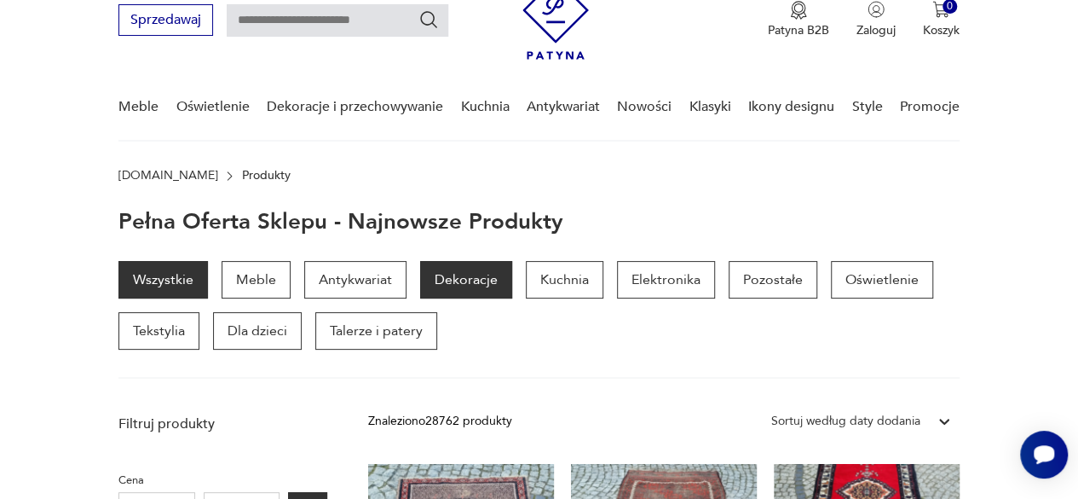  Describe the element at coordinates (799, 20) in the screenshot. I see `button: Patyna B2B` at that location.